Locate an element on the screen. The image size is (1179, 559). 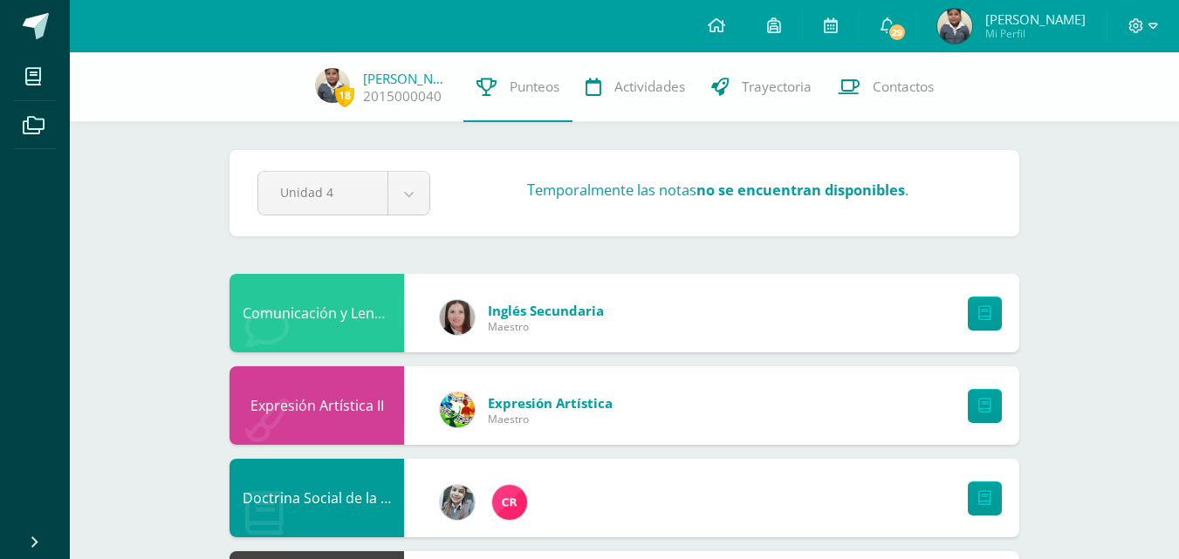
img: 866c3f3dc5f3efb798120d7ad13644d9.png is located at coordinates (510, 503).